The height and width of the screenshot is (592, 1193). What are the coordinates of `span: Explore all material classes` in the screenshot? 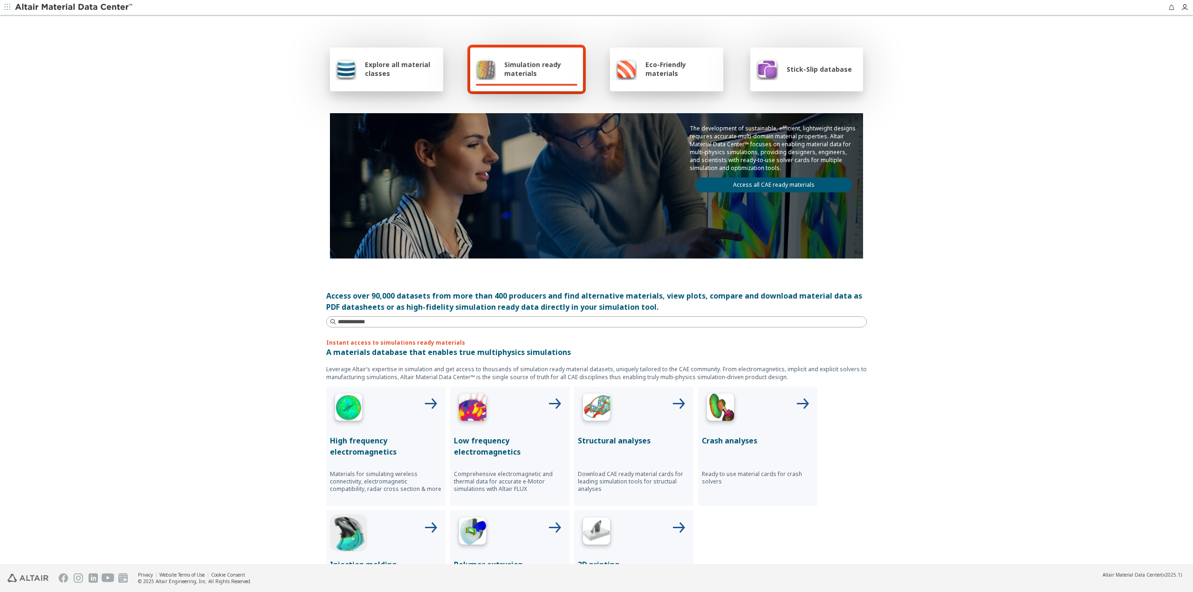 It's located at (401, 69).